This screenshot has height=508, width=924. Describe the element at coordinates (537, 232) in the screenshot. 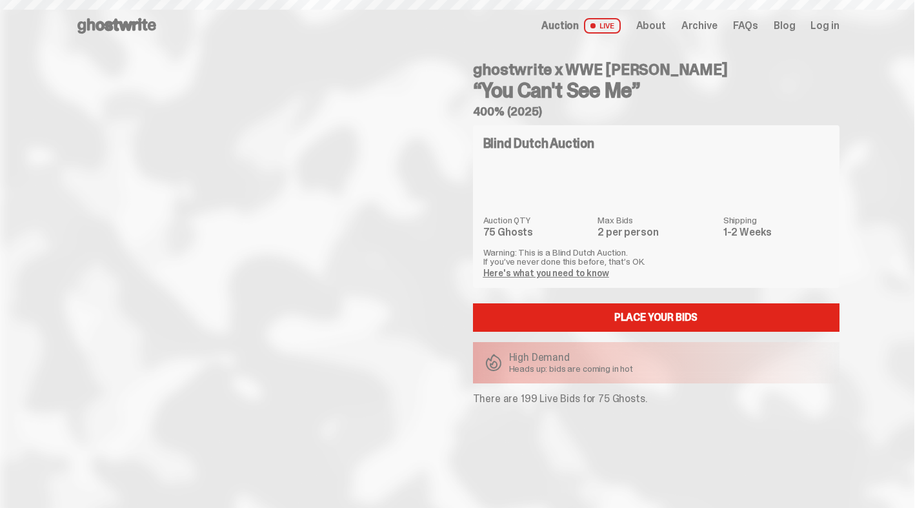

I see `dd: 75 Ghosts` at that location.